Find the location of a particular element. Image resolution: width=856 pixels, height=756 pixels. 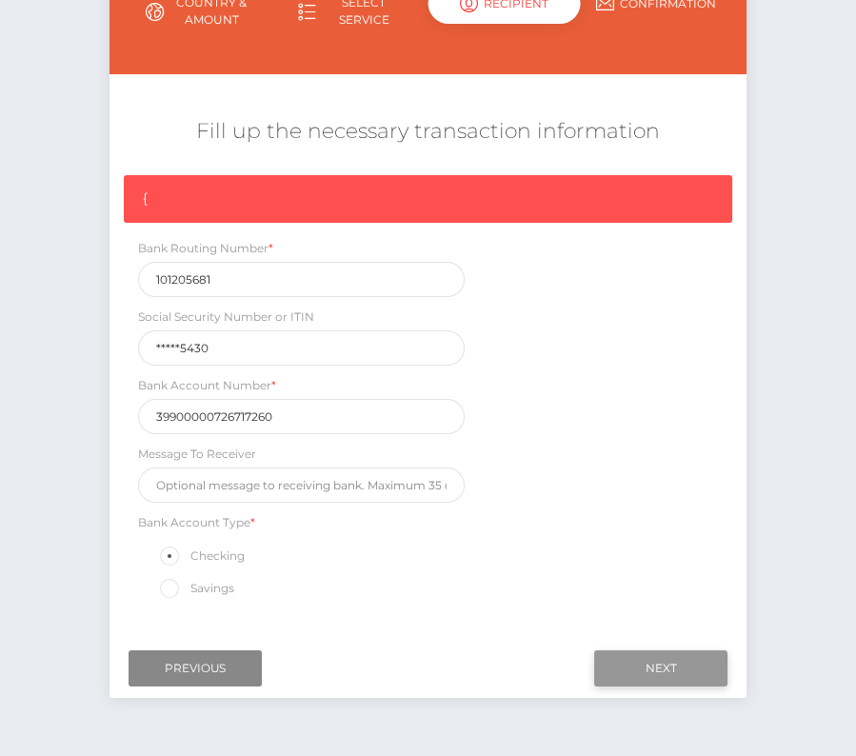

label: Social Security Number or ITIN is located at coordinates (226, 317).